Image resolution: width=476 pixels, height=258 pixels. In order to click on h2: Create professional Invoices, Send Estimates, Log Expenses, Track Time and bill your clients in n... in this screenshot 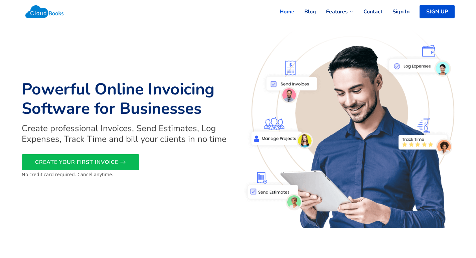, I will do `click(128, 134)`.